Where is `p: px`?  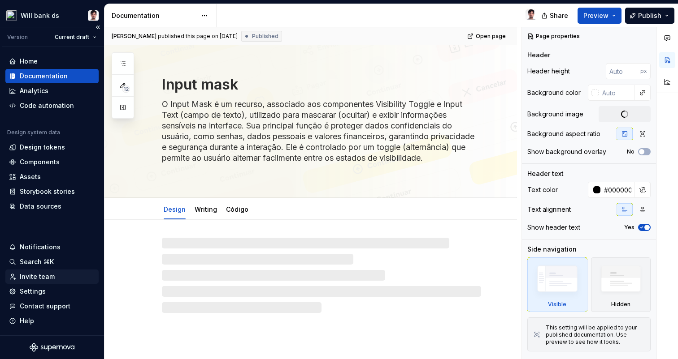 p: px is located at coordinates (643, 71).